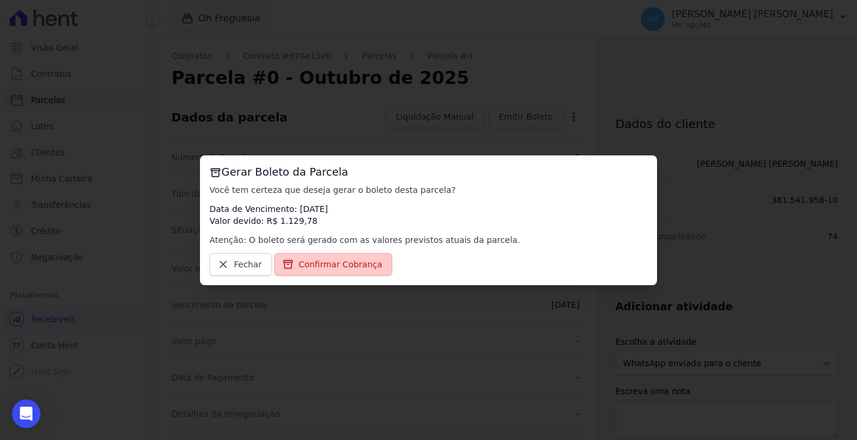 This screenshot has width=857, height=440. I want to click on span: Confirmar Cobrança, so click(340, 264).